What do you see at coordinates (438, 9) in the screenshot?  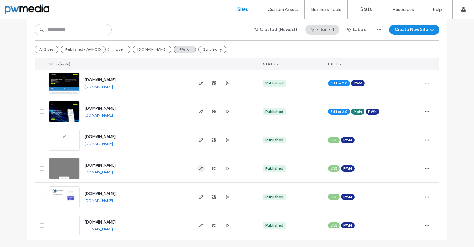 I see `label: Help` at bounding box center [438, 9].